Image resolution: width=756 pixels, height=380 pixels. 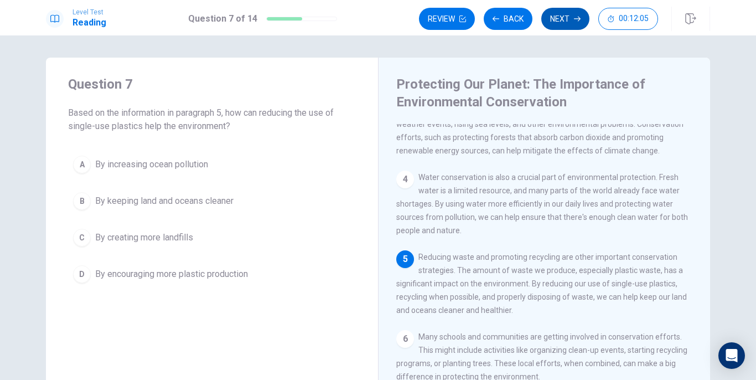 I want to click on button: Back, so click(x=508, y=19).